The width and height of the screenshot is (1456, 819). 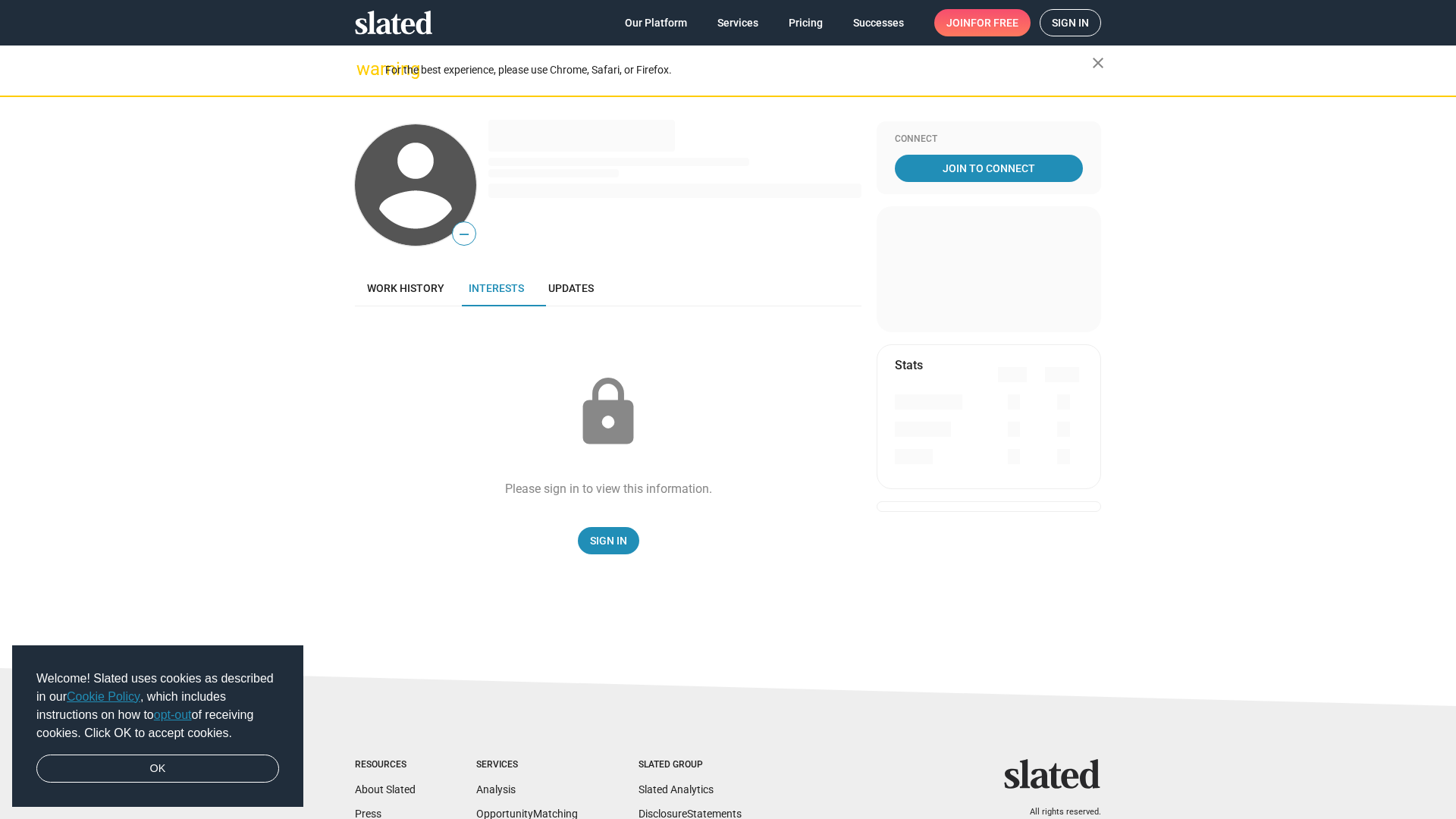 I want to click on a: Interests, so click(x=496, y=288).